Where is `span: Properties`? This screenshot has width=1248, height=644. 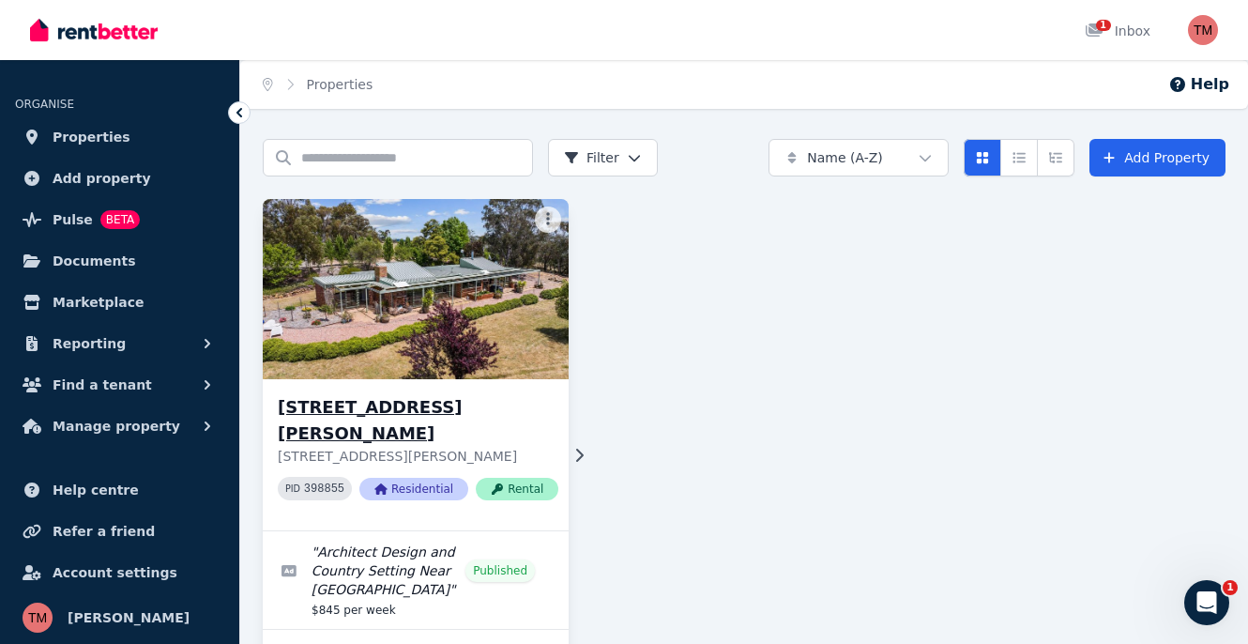
span: Properties is located at coordinates (91, 137).